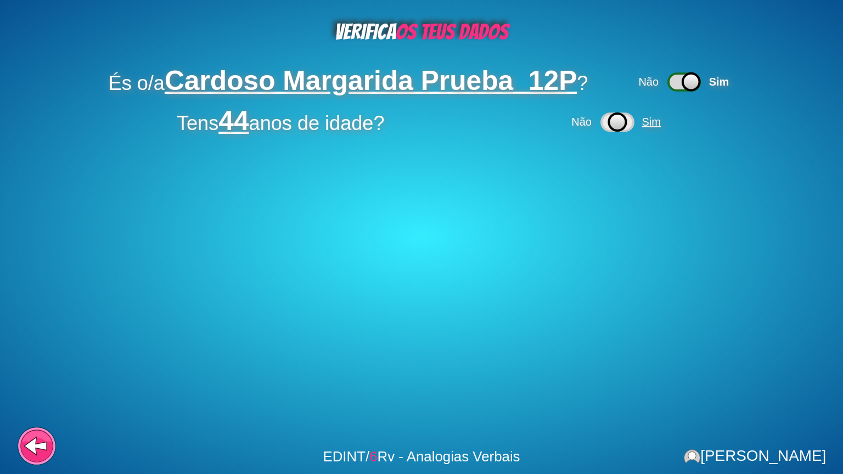 The image size is (843, 474). What do you see at coordinates (373, 457) in the screenshot?
I see `span: 6` at bounding box center [373, 457].